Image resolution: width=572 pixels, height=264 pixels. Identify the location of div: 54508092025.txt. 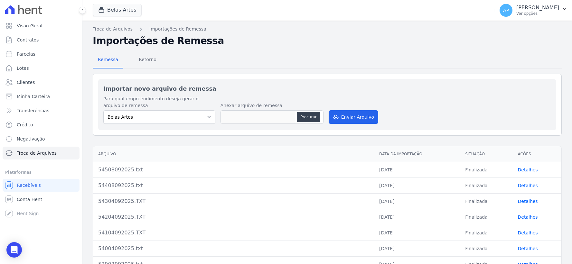
(233, 170).